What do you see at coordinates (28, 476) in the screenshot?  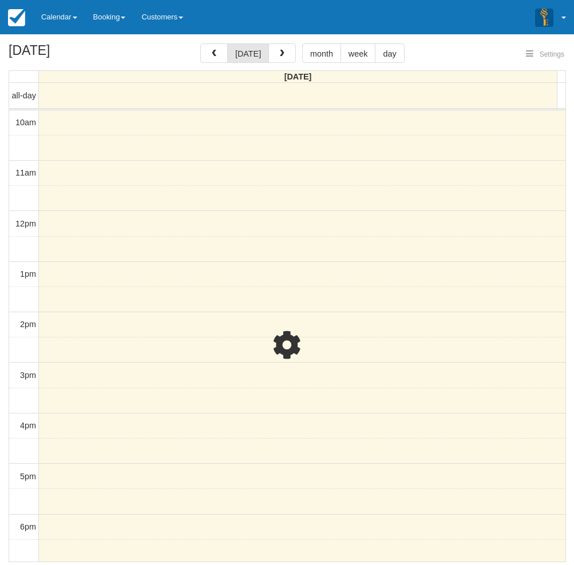 I see `span: 5pm` at bounding box center [28, 476].